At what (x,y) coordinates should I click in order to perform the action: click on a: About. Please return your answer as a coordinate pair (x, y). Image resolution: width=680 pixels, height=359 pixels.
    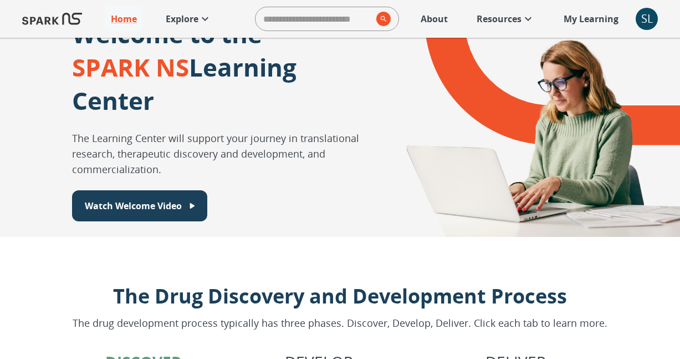
    Looking at the image, I should click on (434, 19).